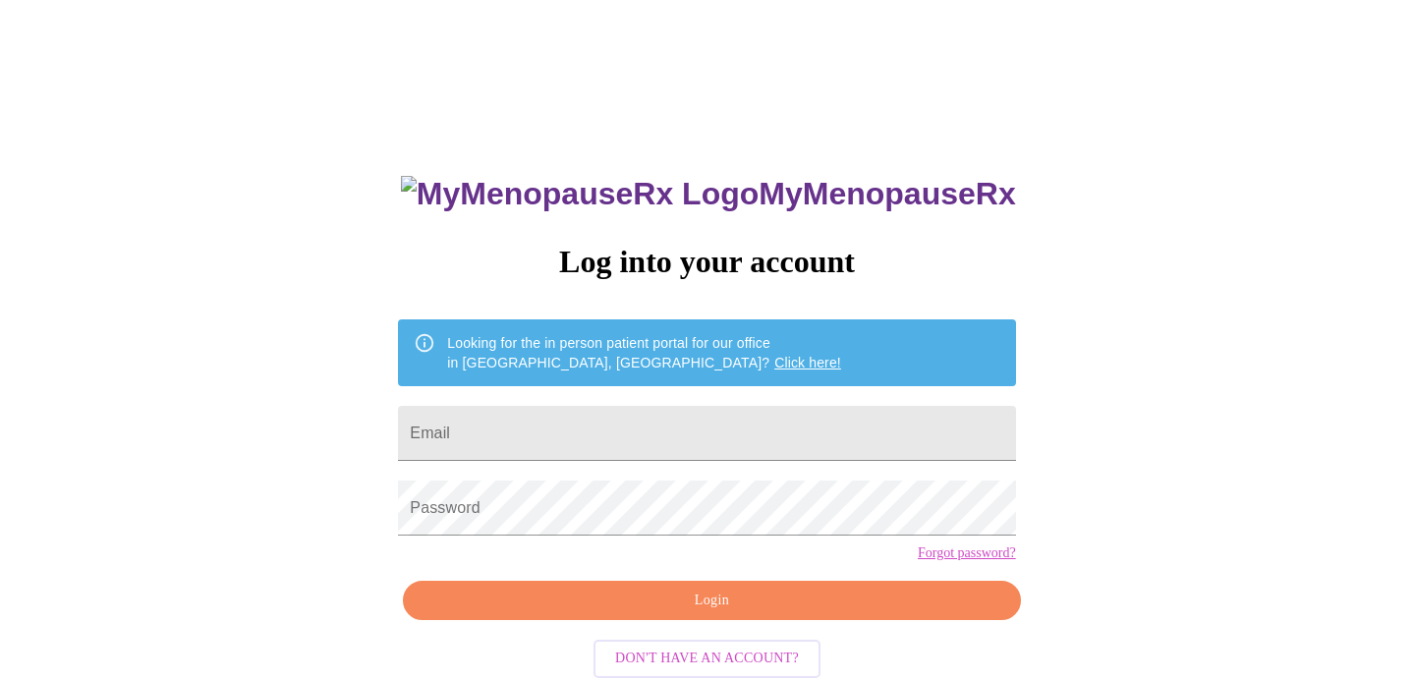 This screenshot has width=1414, height=681. What do you see at coordinates (711, 600) in the screenshot?
I see `button: Login` at bounding box center [711, 600].